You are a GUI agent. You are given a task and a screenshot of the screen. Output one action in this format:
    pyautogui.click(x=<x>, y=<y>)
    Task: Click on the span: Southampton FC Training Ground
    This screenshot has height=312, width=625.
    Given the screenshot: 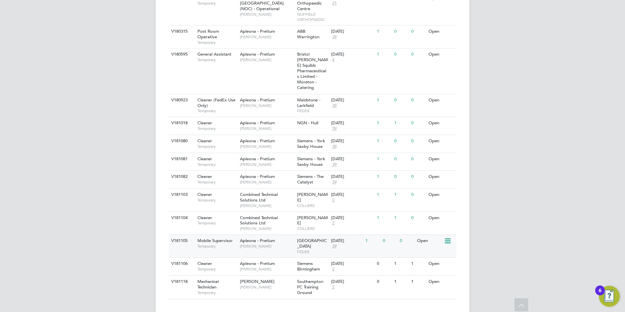 What is the action you would take?
    pyautogui.click(x=310, y=287)
    